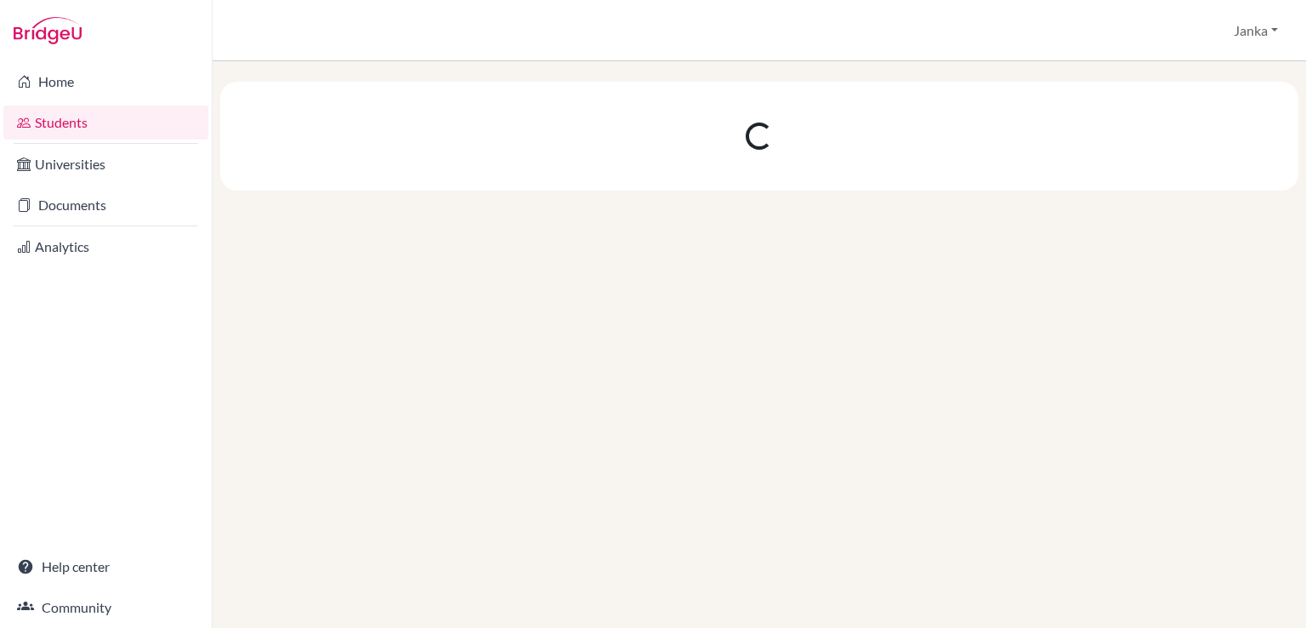 This screenshot has height=628, width=1306. Describe the element at coordinates (105, 566) in the screenshot. I see `a: Help center` at that location.